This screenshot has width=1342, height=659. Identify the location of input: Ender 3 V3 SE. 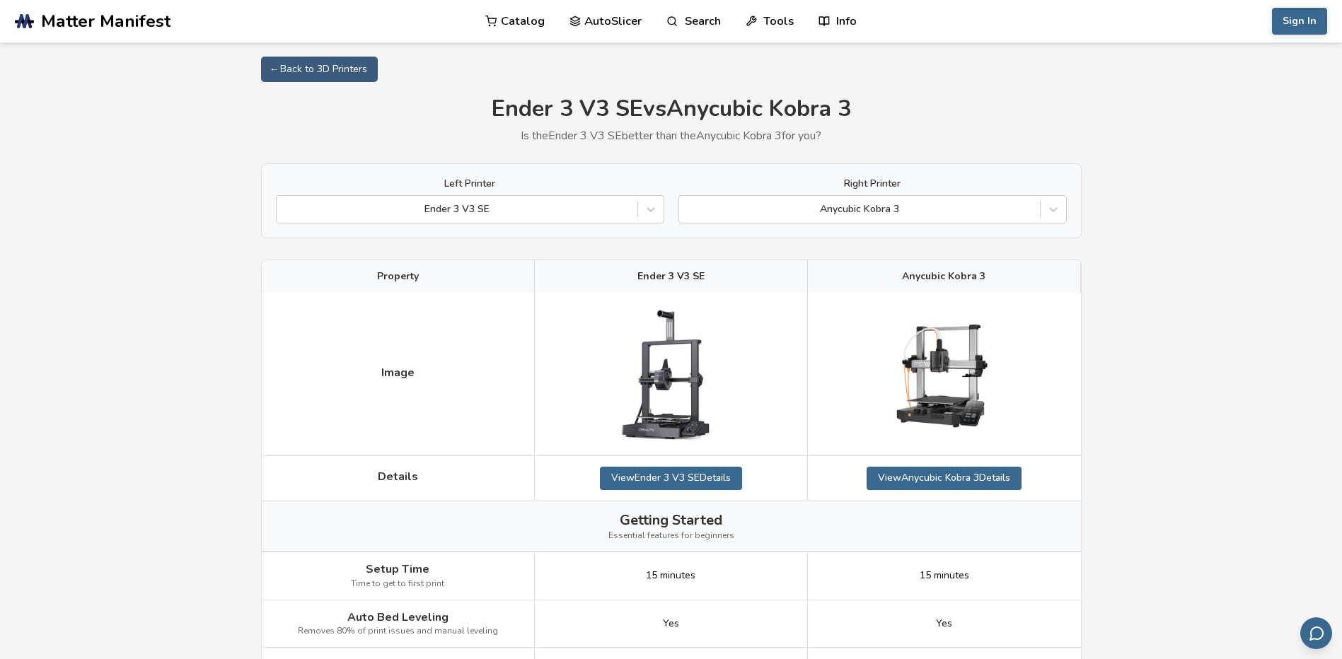
(285, 209).